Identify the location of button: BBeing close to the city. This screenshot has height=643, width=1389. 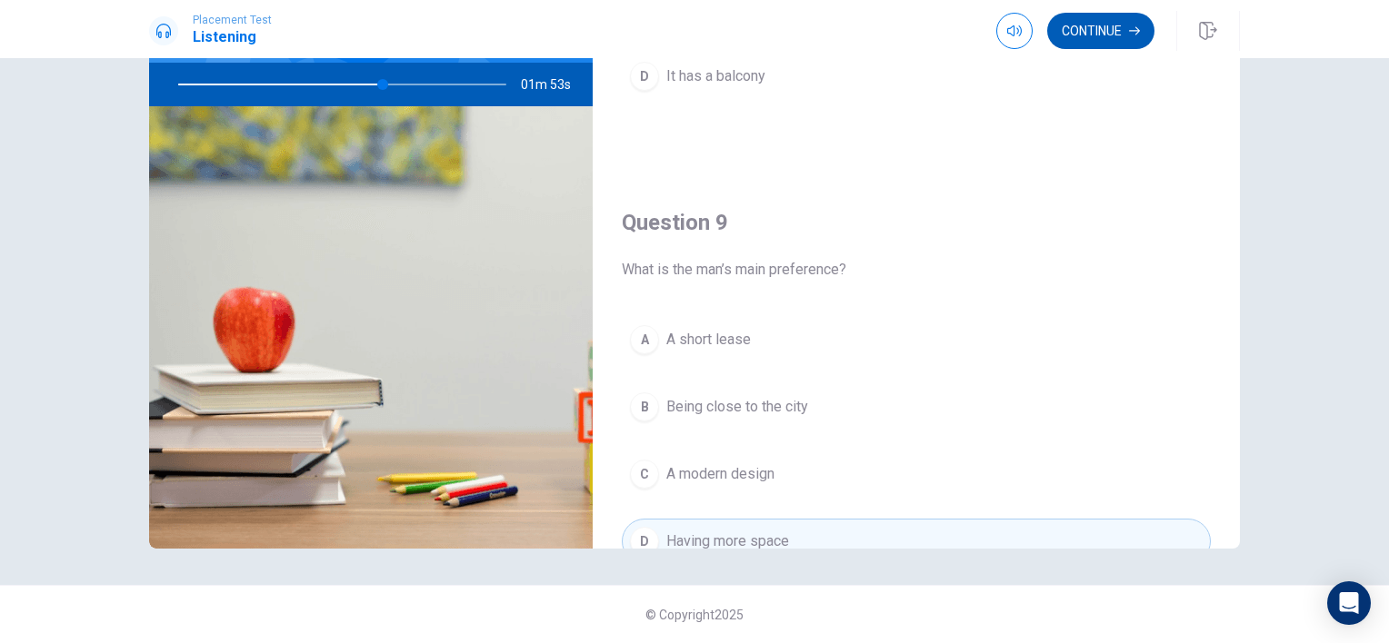
(916, 407).